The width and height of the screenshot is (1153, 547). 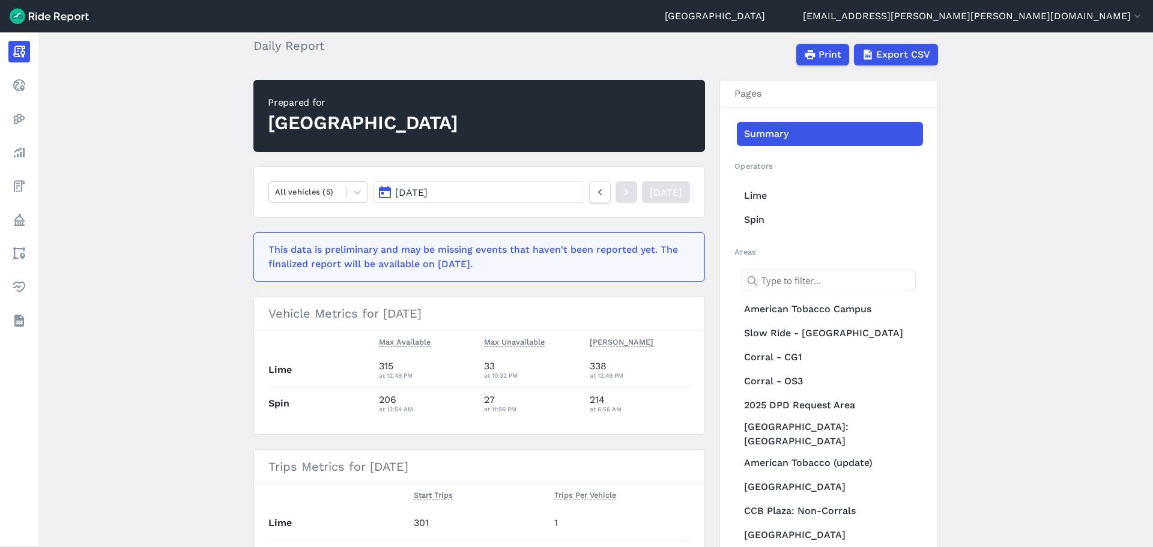 I want to click on a: 2025 DPD Request Area, so click(x=830, y=405).